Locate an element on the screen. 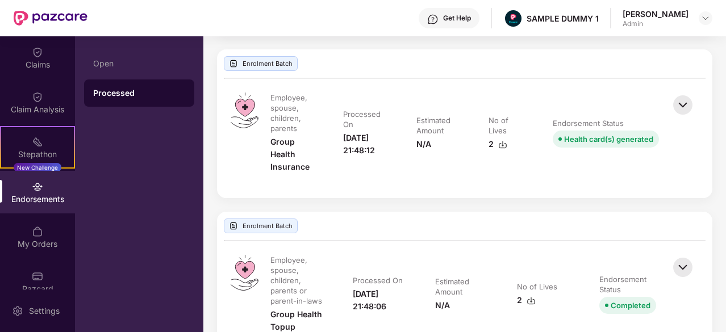  div: Completed is located at coordinates (631, 306).